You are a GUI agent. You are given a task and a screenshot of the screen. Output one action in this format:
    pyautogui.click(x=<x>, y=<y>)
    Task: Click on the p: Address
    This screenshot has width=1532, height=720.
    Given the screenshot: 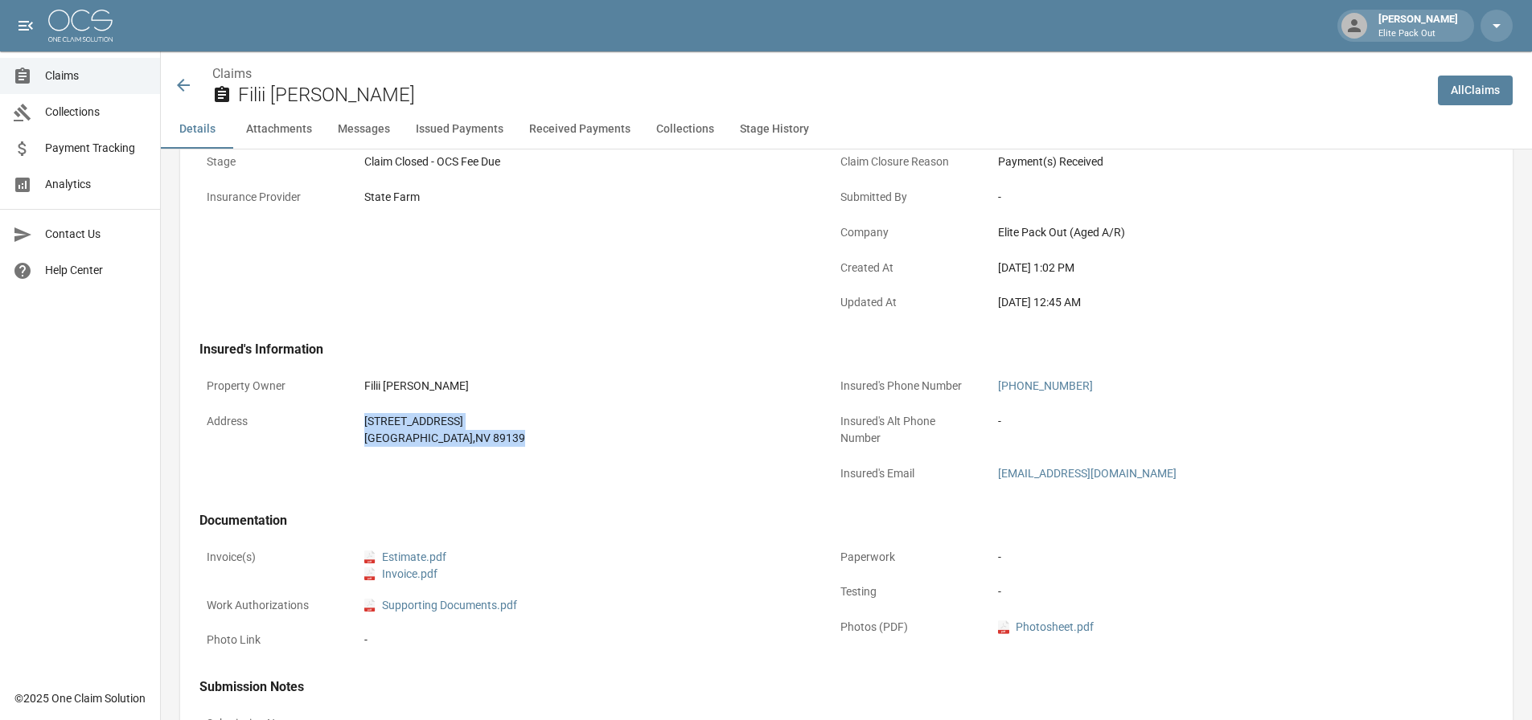 What is the action you would take?
    pyautogui.click(x=272, y=421)
    